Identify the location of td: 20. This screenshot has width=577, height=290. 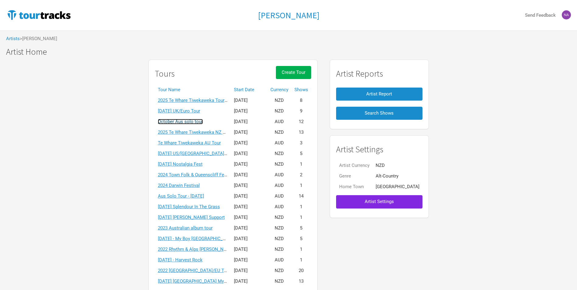
(301, 271).